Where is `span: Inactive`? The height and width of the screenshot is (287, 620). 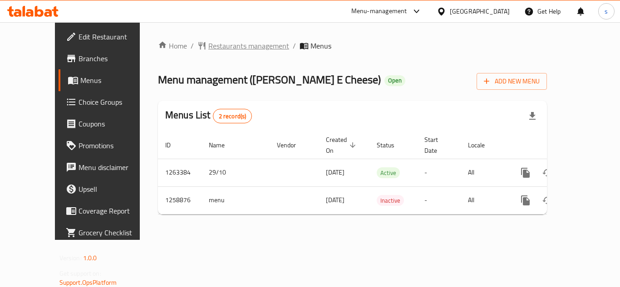
span: Inactive is located at coordinates (390, 201).